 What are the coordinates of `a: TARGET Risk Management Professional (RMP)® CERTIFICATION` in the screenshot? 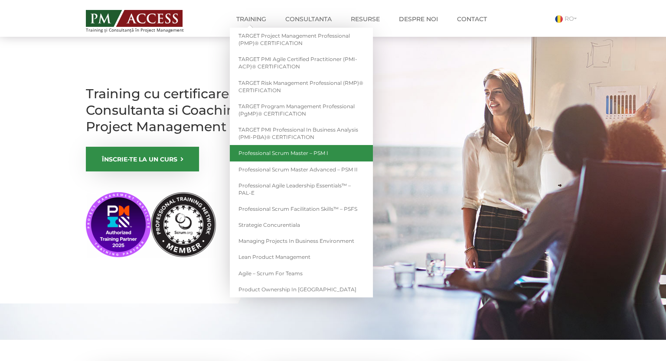 It's located at (301, 87).